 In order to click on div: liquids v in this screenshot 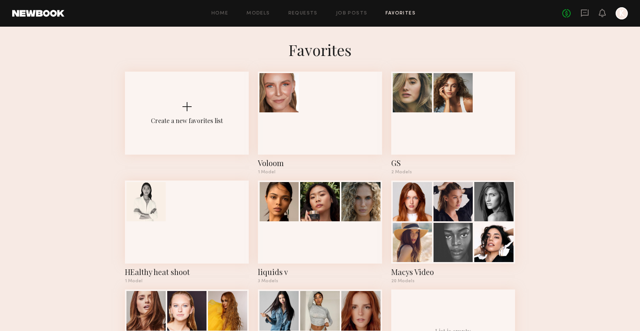, I will do `click(320, 272)`.